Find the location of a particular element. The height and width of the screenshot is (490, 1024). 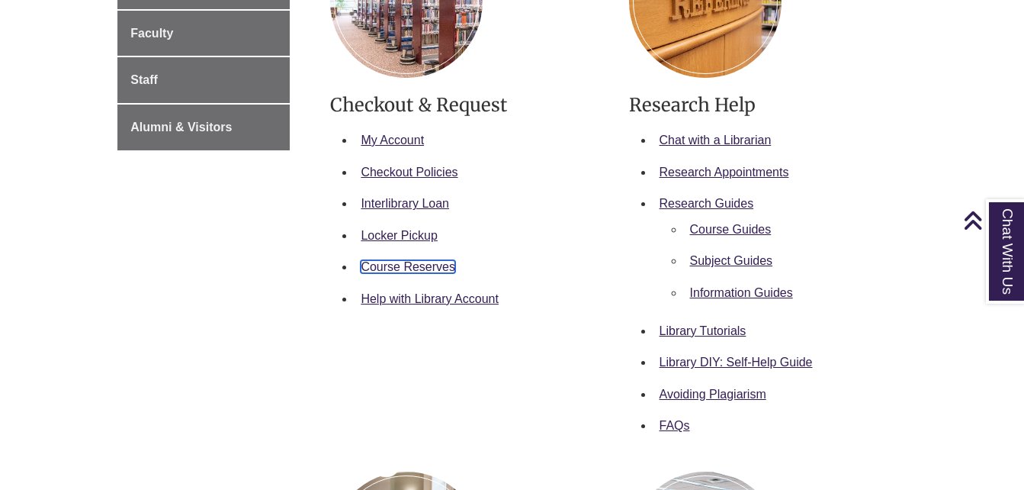

a: My Account is located at coordinates (392, 140).